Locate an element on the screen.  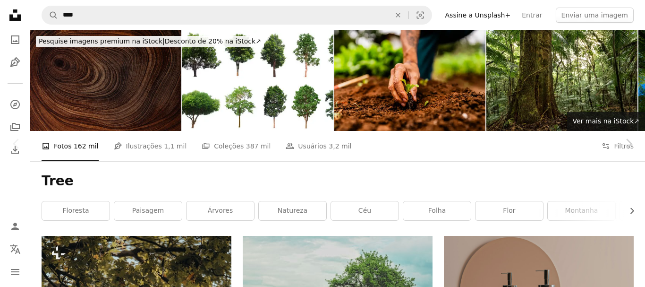
span: Pesquise imagens premium na iStock | is located at coordinates (101, 41).